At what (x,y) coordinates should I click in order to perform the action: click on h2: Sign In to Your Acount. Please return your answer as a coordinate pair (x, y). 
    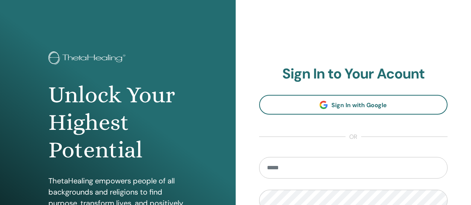
    Looking at the image, I should click on (354, 74).